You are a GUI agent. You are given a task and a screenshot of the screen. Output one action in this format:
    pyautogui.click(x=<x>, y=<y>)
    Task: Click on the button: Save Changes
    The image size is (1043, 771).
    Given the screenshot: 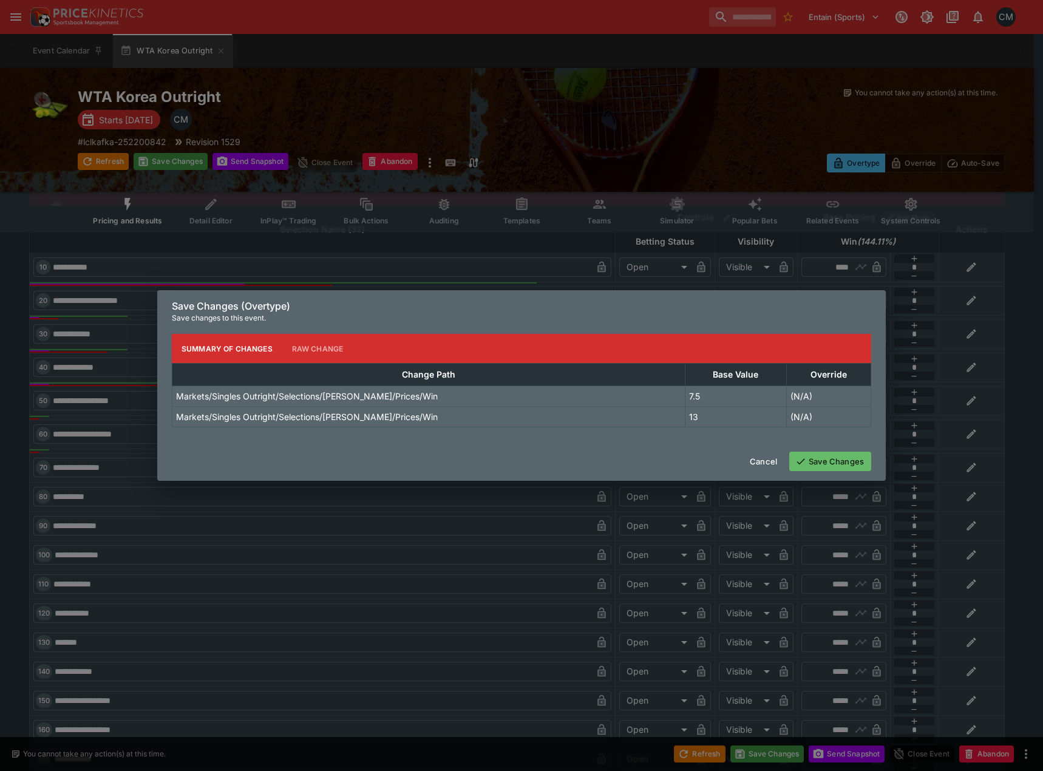 What is the action you would take?
    pyautogui.click(x=830, y=461)
    